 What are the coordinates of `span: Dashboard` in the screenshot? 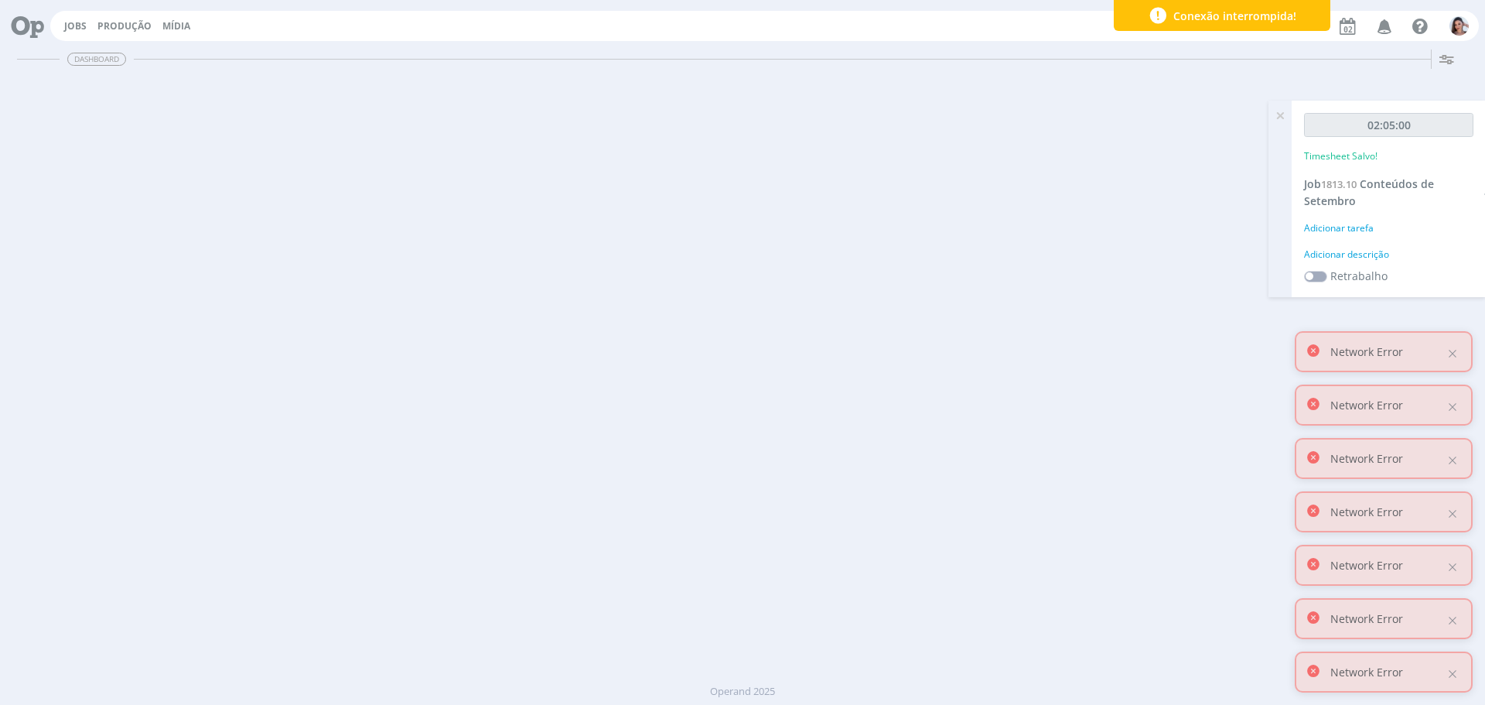 It's located at (97, 59).